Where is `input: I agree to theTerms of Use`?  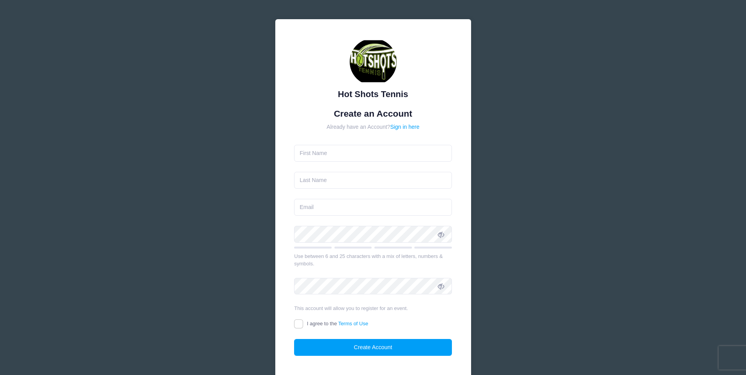 input: I agree to theTerms of Use is located at coordinates (299, 324).